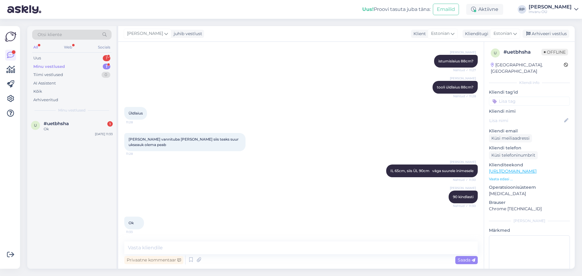 Image resolution: width=582 pixels, height=276 pixels. I want to click on span: Ok, so click(131, 223).